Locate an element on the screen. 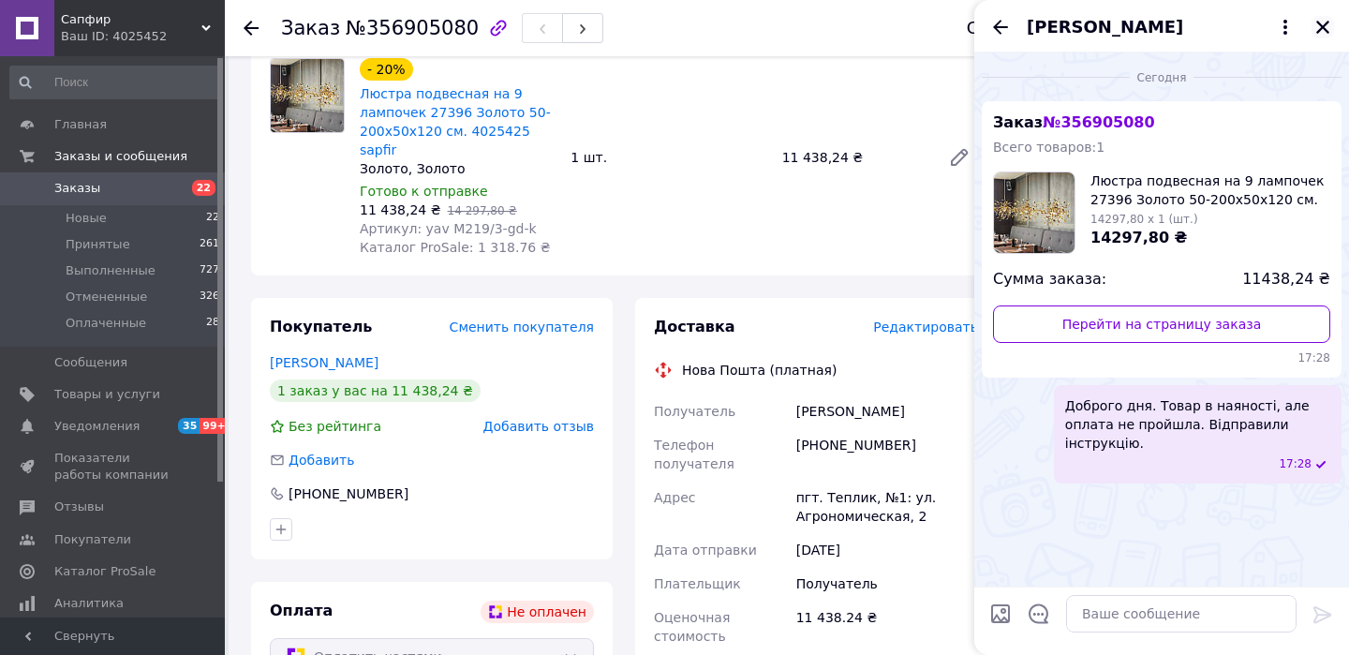  div: Вернуться назад is located at coordinates (251, 28).